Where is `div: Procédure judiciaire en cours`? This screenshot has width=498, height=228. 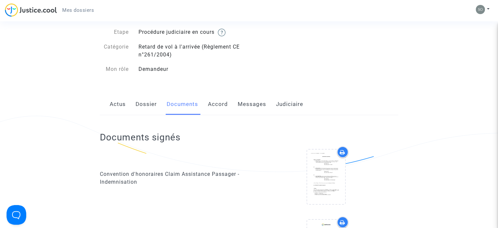 div: Procédure judiciaire en cours is located at coordinates (191, 32).